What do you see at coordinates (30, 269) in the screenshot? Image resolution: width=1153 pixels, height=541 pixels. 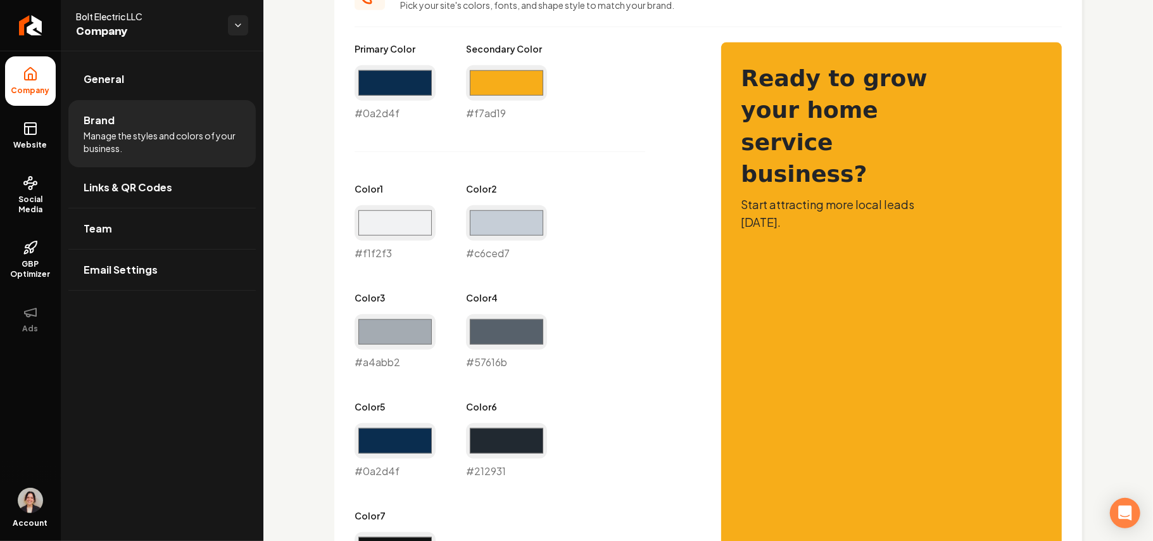 I see `span: GBP Optimizer` at bounding box center [30, 269].